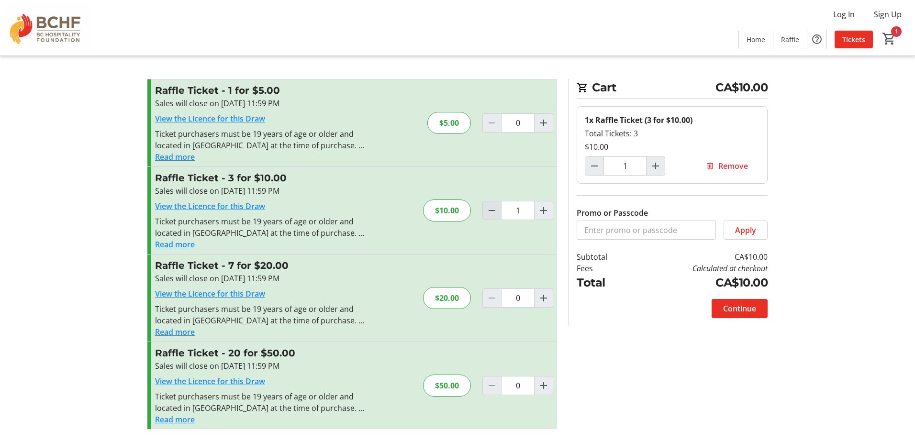 This screenshot has height=442, width=915. What do you see at coordinates (739, 309) in the screenshot?
I see `span: Continue` at bounding box center [739, 309].